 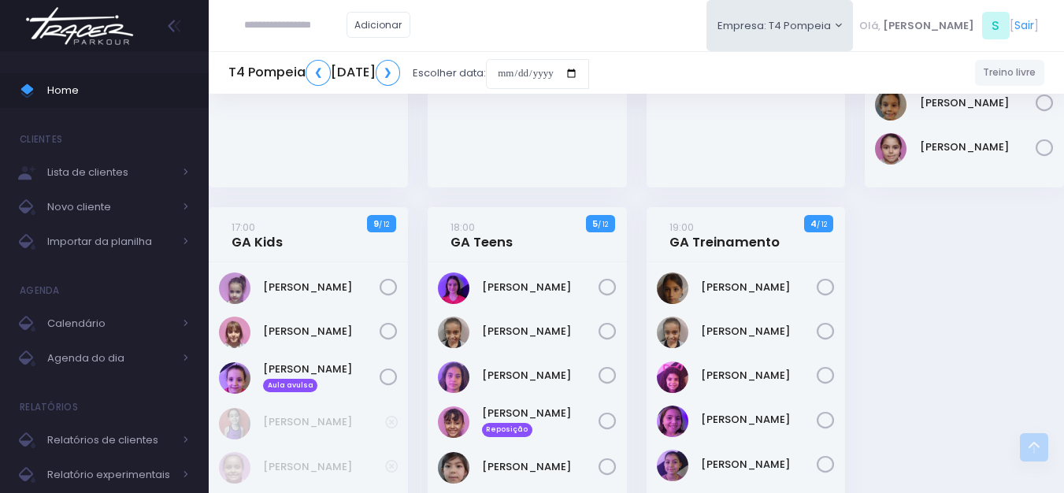 I want to click on img: Júlia Caze Rodrigues, so click(x=454, y=422).